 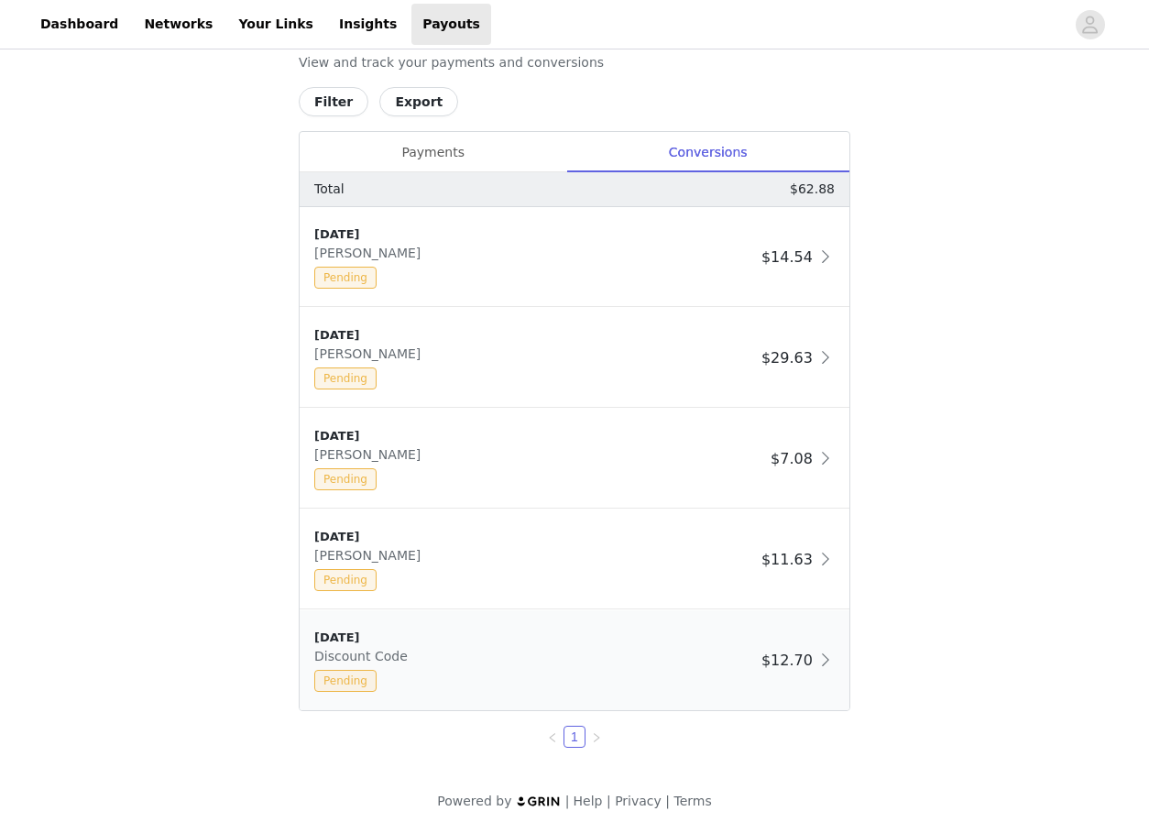 What do you see at coordinates (791, 458) in the screenshot?
I see `span: $7.08` at bounding box center [791, 458].